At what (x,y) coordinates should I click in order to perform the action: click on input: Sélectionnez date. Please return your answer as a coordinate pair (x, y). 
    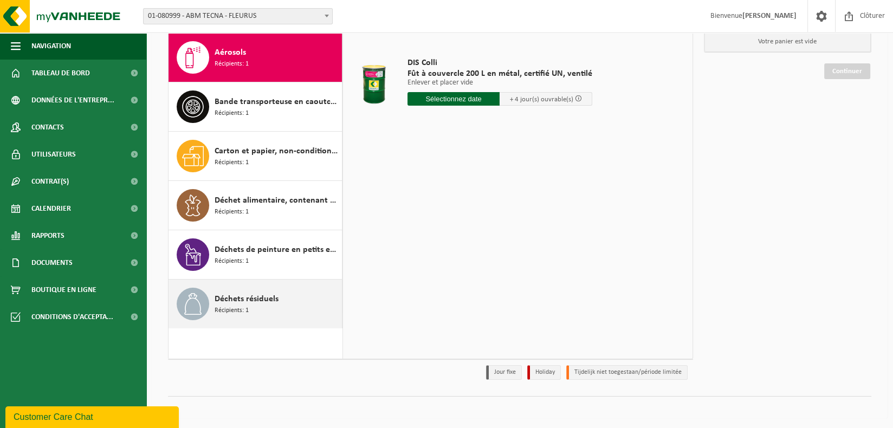
    Looking at the image, I should click on (454, 99).